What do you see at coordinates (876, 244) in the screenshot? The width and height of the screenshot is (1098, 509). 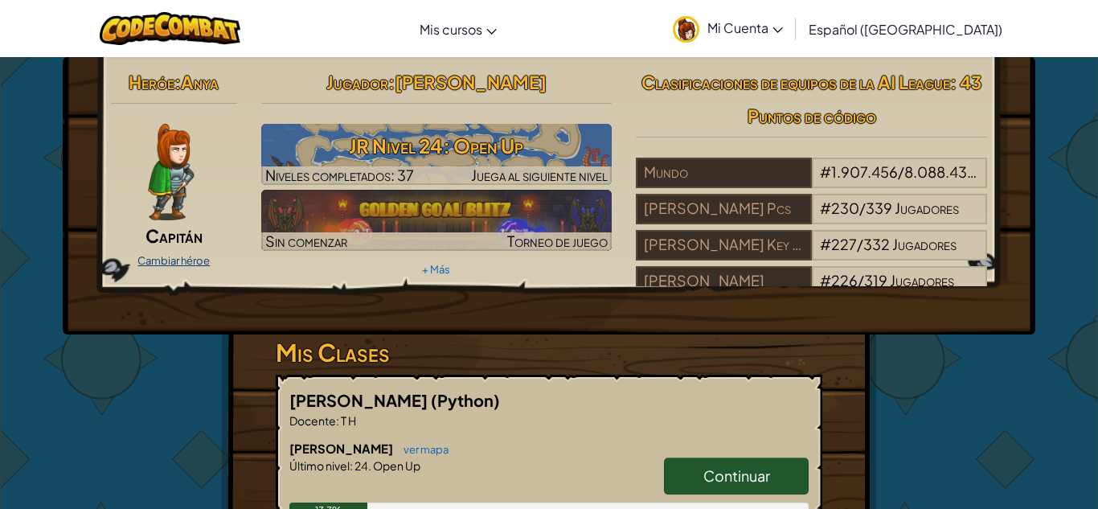 I see `span: 332` at bounding box center [876, 244].